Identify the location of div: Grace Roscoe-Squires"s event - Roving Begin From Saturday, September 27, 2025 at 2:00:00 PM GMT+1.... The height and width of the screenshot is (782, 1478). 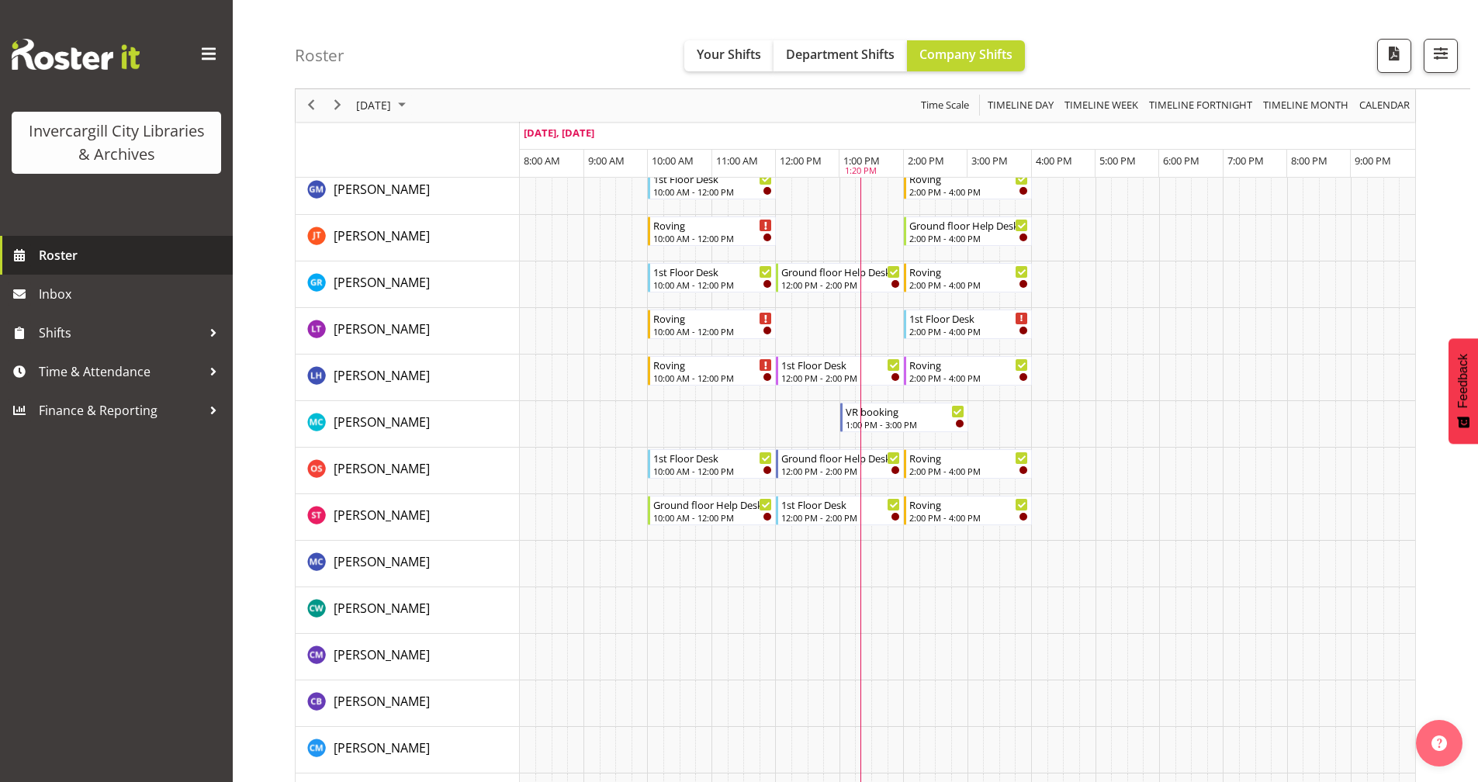
(968, 278).